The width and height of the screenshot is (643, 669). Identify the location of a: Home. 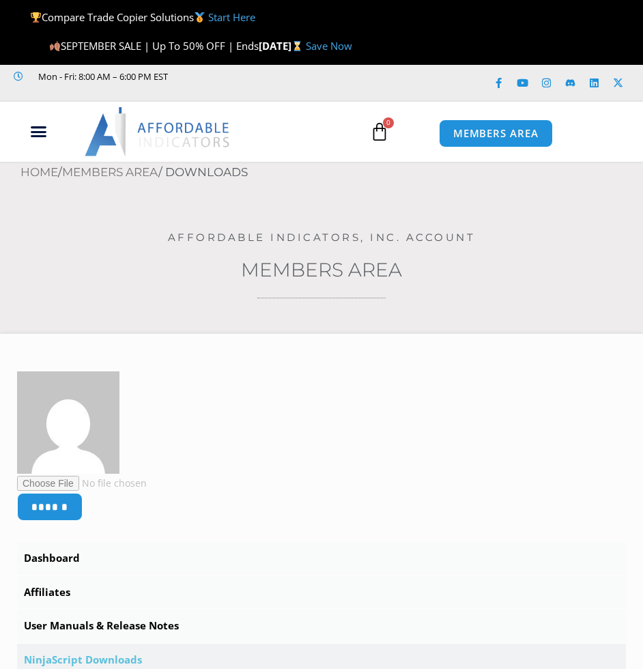
(39, 172).